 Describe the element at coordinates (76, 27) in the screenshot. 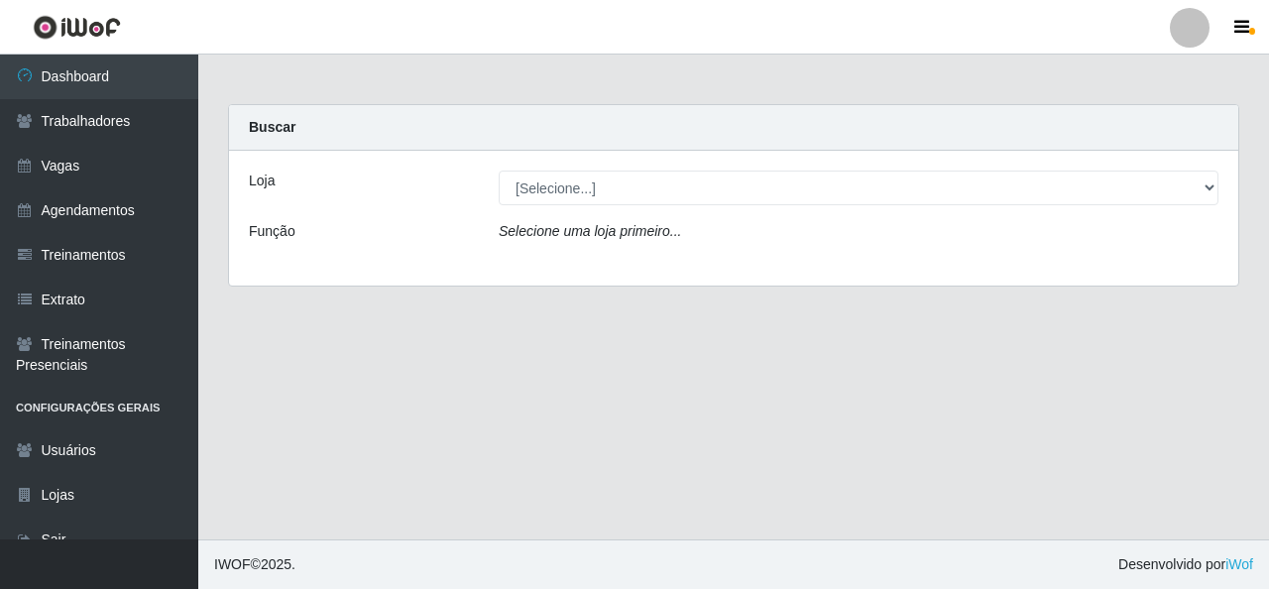

I see `img: CoreUI Logo` at that location.